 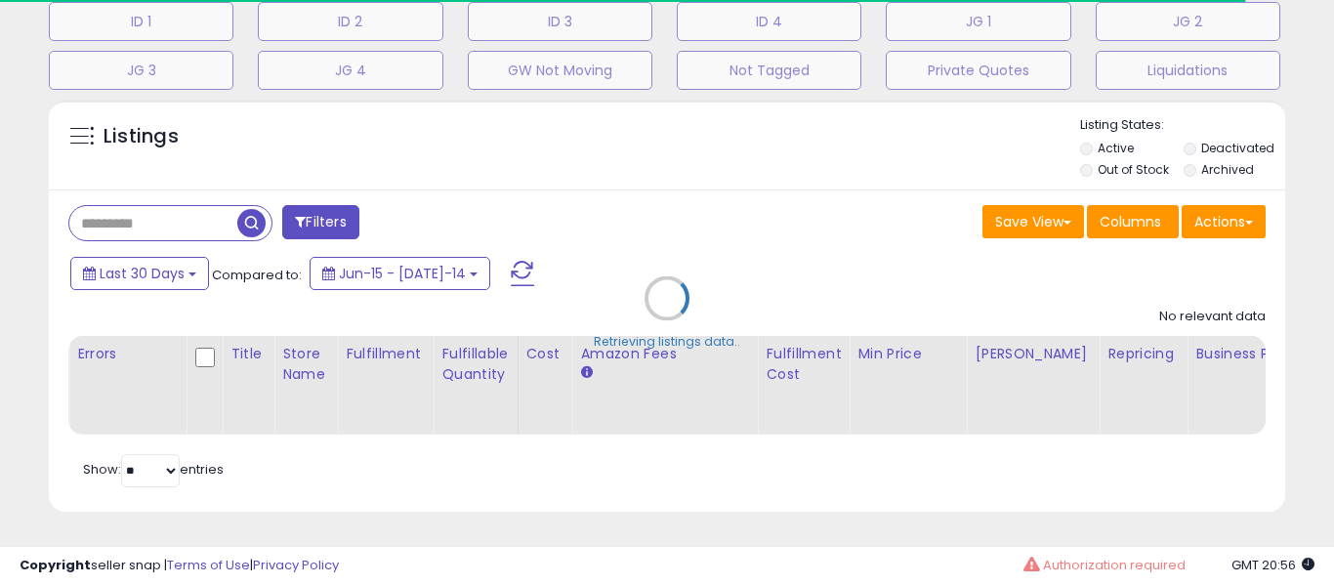 I want to click on span: 2025-08-14 20:56 GMT, so click(x=1273, y=565).